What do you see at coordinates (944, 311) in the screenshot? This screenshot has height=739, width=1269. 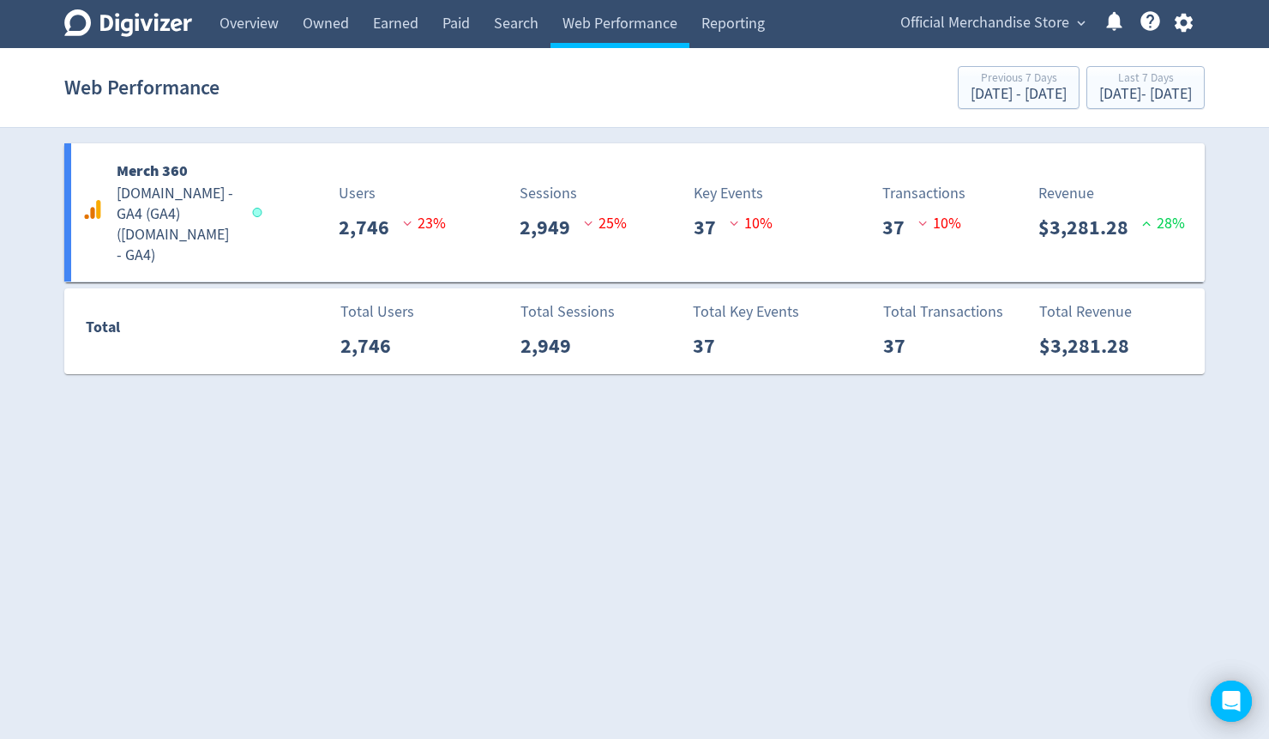 I see `p: Total Transactions` at bounding box center [944, 311].